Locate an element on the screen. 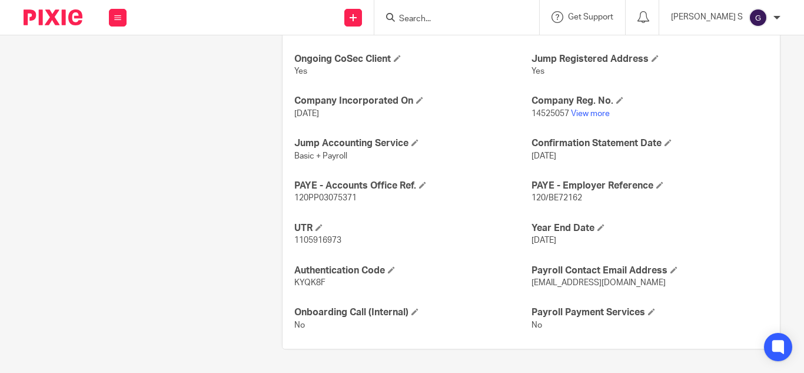  h4: Confirmation Statement Date is located at coordinates (650, 143).